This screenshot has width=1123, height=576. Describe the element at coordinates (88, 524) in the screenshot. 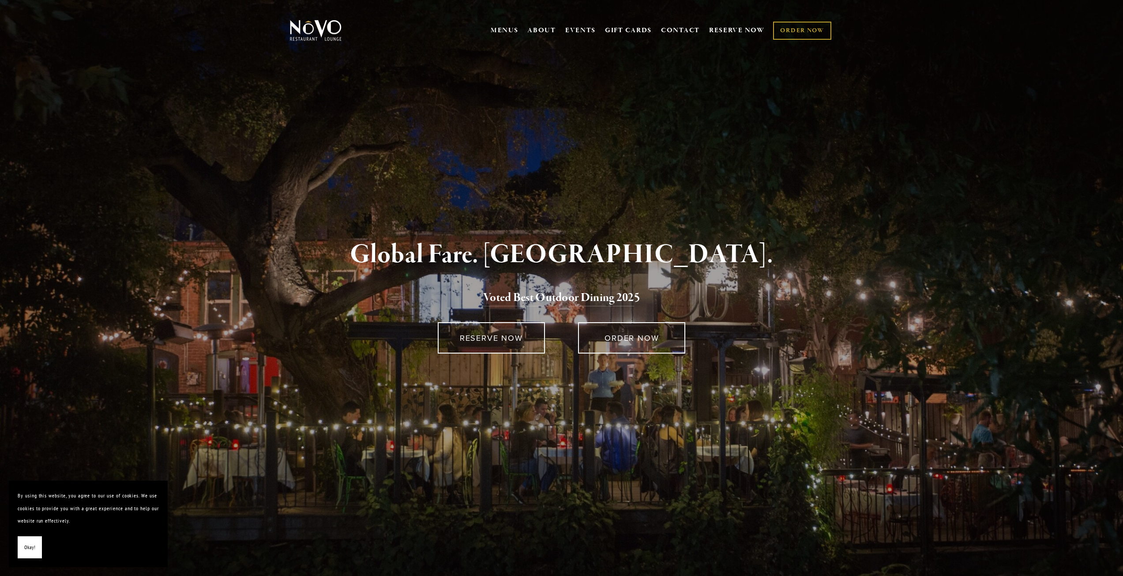

I see `section: Cookie banner` at that location.